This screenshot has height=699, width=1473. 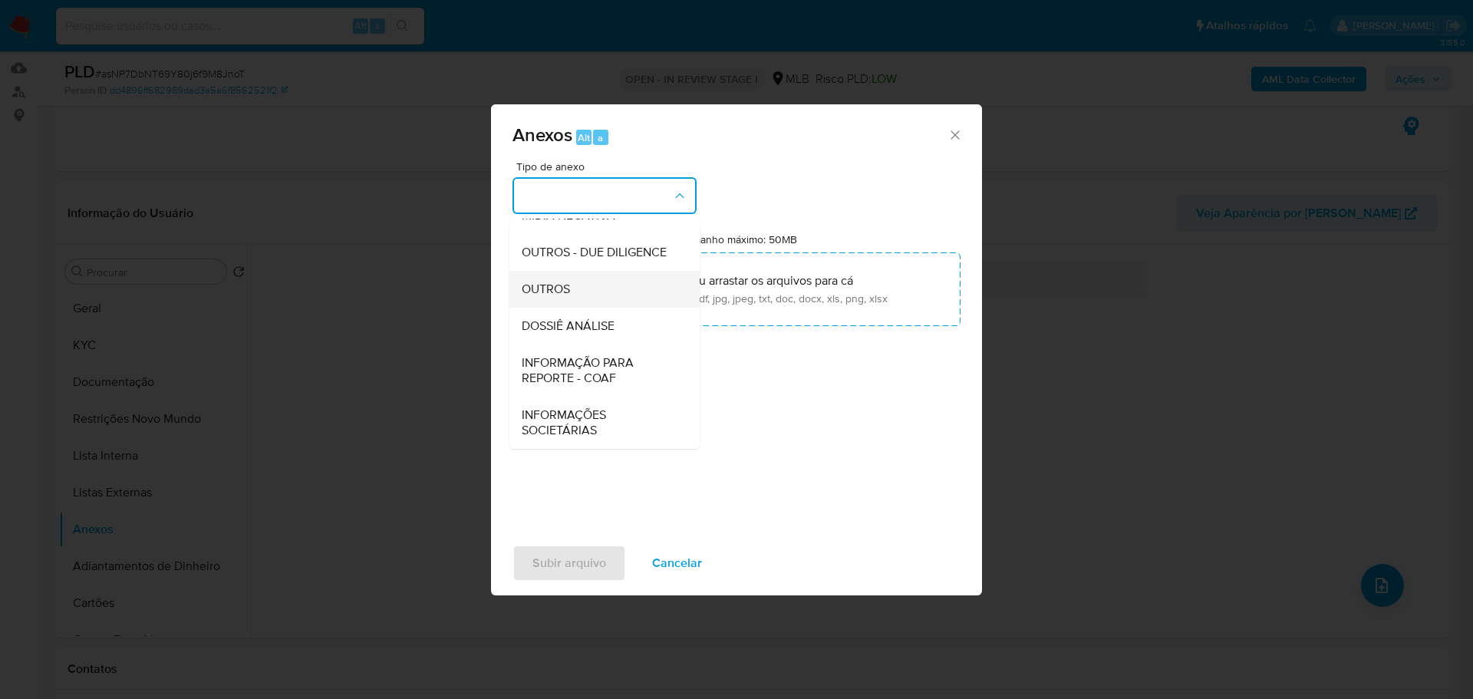 What do you see at coordinates (542, 134) in the screenshot?
I see `span: Anexos` at bounding box center [542, 134].